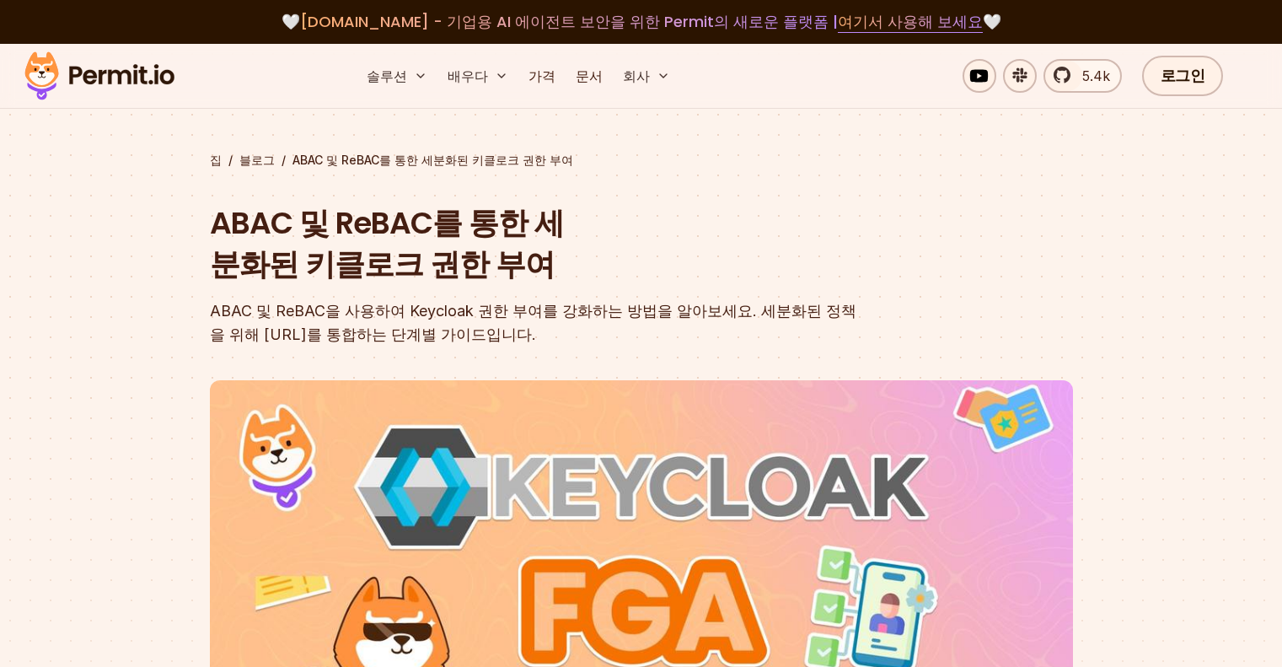 Image resolution: width=1282 pixels, height=667 pixels. Describe the element at coordinates (397, 76) in the screenshot. I see `button: 솔루션` at that location.